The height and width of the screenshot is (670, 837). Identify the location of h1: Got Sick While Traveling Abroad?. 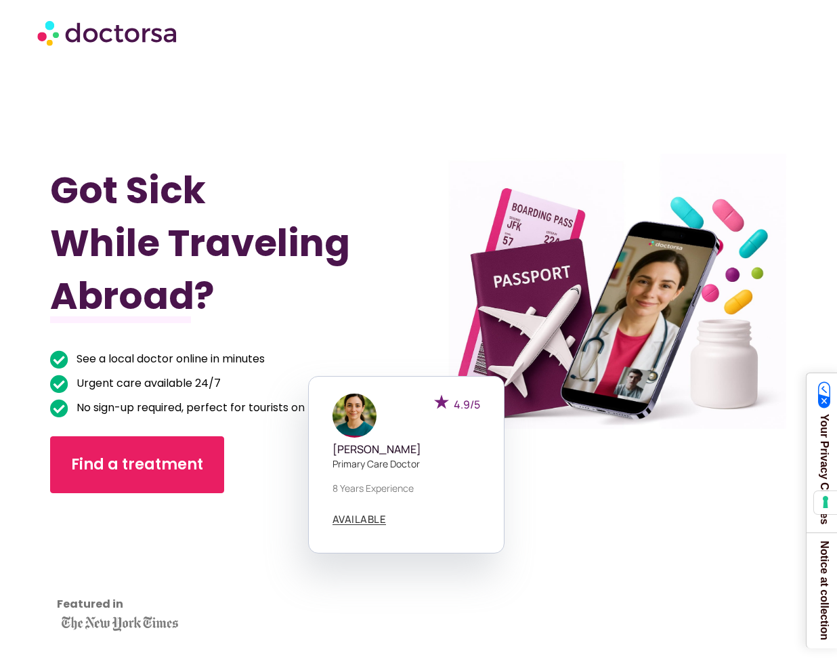
(207, 243).